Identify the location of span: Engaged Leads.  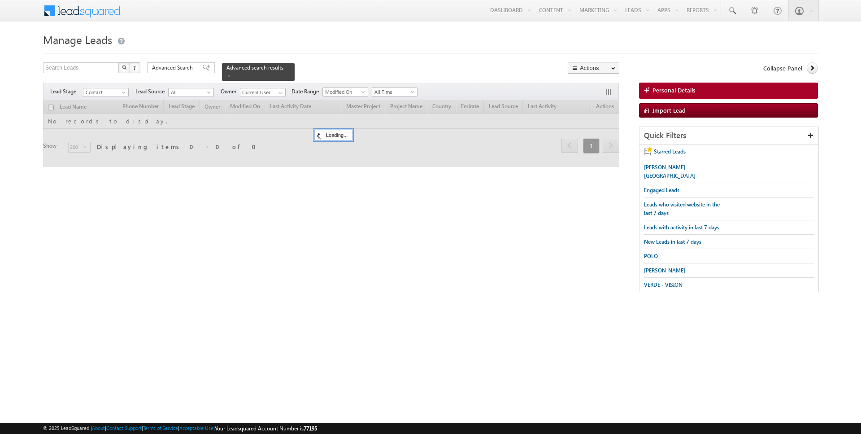
(662, 190).